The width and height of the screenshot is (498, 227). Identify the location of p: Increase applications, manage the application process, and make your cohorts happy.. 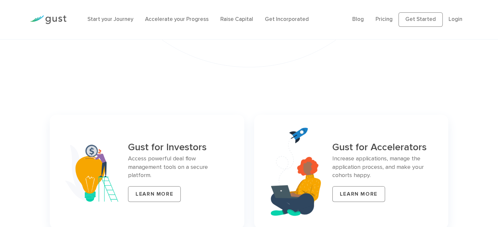
(382, 167).